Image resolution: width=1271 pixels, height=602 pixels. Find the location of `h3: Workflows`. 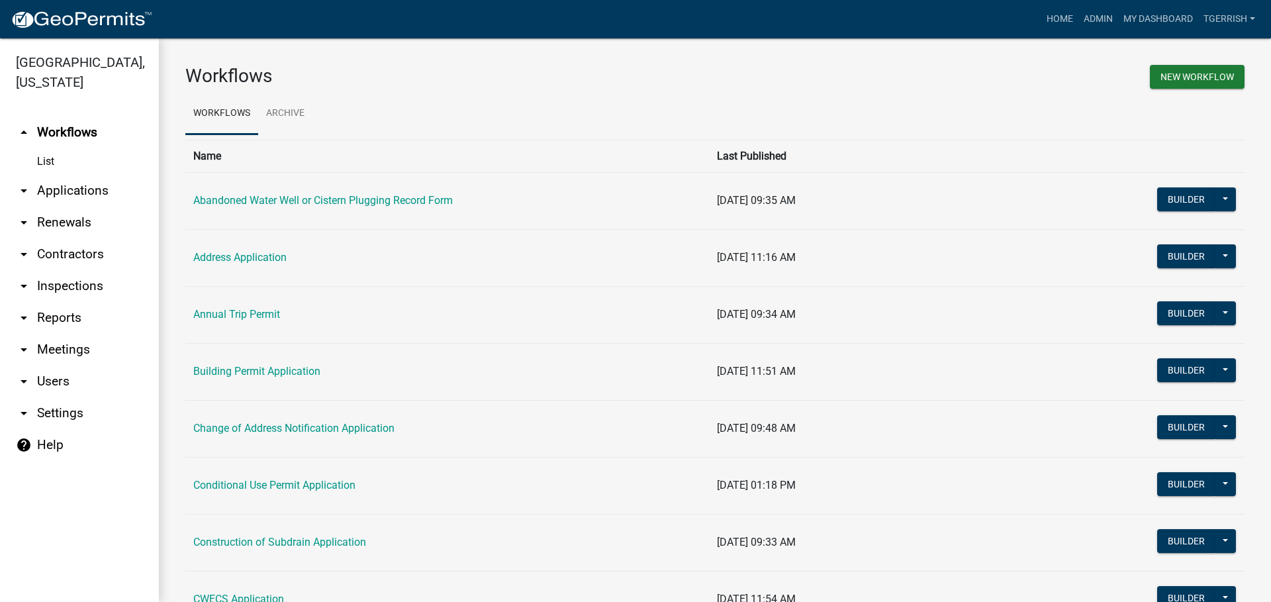

h3: Workflows is located at coordinates (445, 76).